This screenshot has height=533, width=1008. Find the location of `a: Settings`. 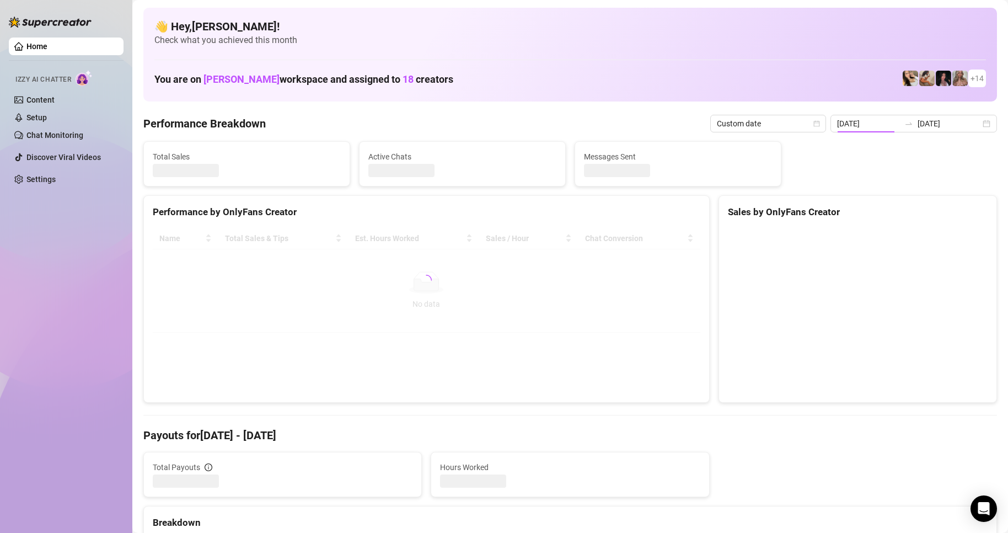

a: Settings is located at coordinates (41, 179).